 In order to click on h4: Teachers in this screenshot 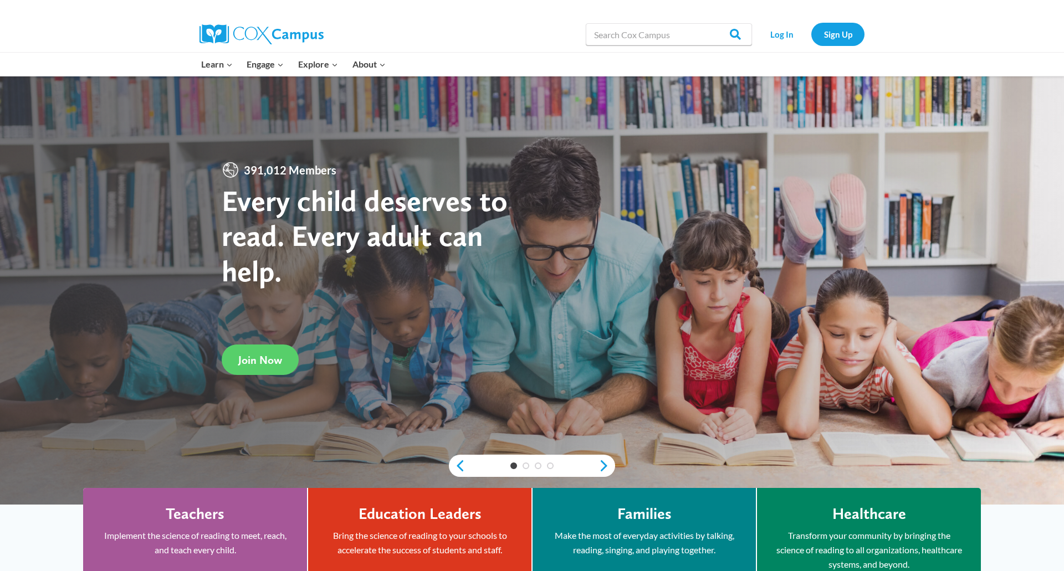, I will do `click(195, 514)`.